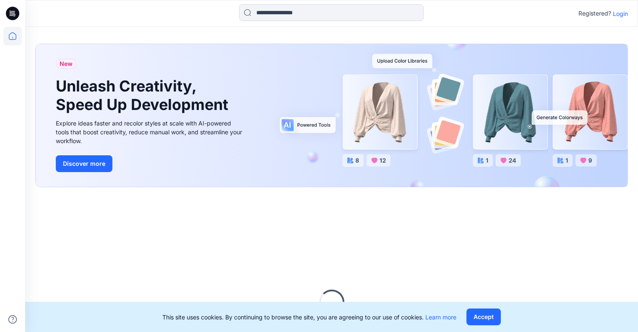 Image resolution: width=638 pixels, height=332 pixels. I want to click on a: Learn more, so click(441, 317).